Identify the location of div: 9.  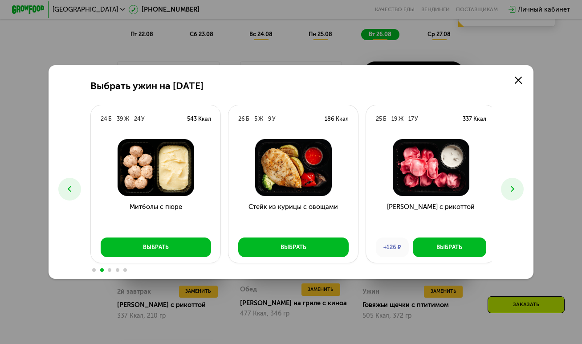
(270, 119).